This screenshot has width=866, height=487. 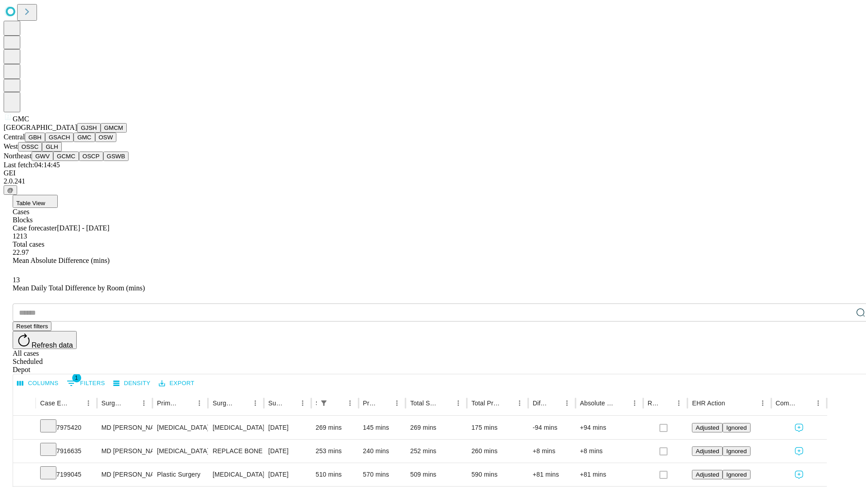 What do you see at coordinates (609, 427) in the screenshot?
I see `div: +94 mins` at bounding box center [609, 427].